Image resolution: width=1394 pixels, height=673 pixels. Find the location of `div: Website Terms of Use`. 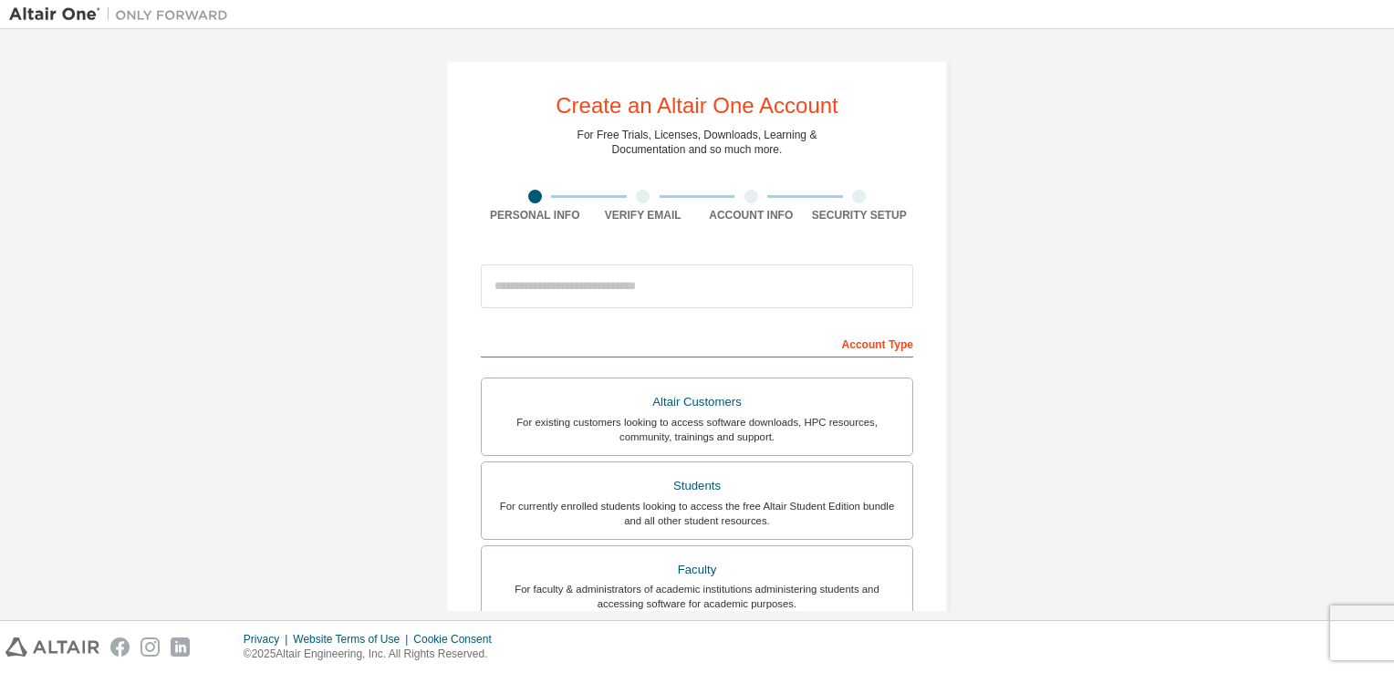

div: Website Terms of Use is located at coordinates (353, 640).